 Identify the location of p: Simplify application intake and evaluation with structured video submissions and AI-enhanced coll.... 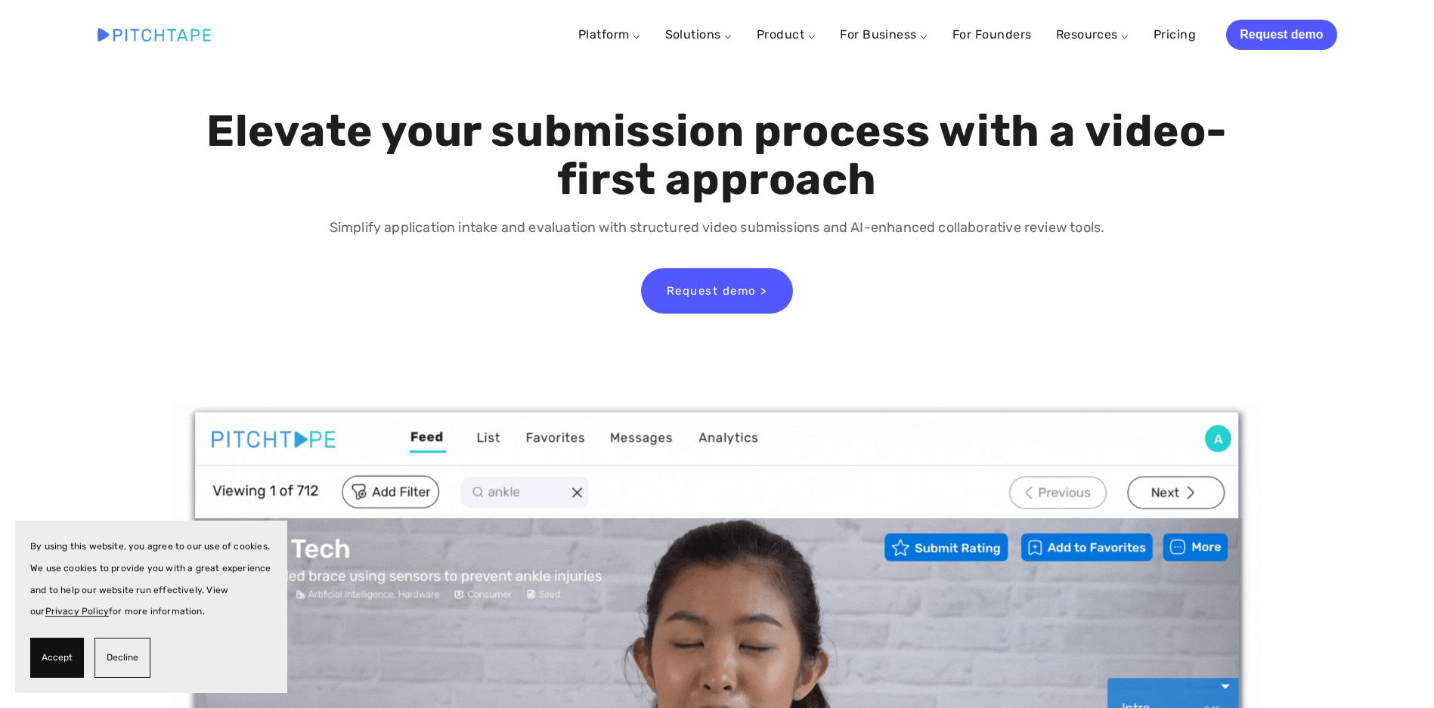
(717, 228).